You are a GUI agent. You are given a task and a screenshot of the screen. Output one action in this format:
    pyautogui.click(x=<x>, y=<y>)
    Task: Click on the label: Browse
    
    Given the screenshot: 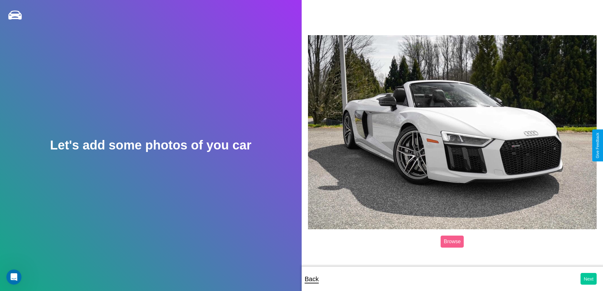 What is the action you would take?
    pyautogui.click(x=452, y=242)
    